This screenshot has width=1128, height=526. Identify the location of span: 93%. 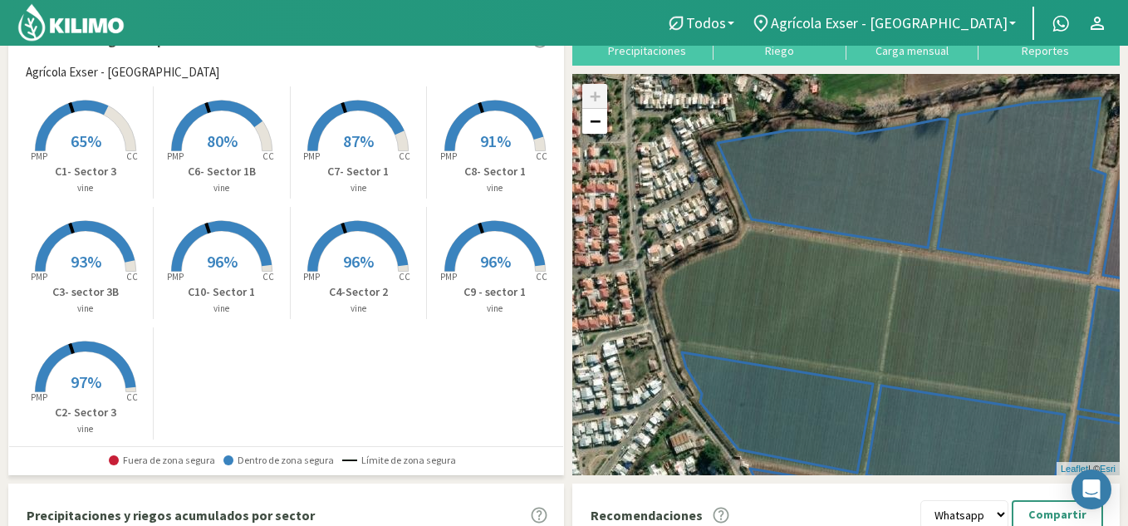
(86, 261).